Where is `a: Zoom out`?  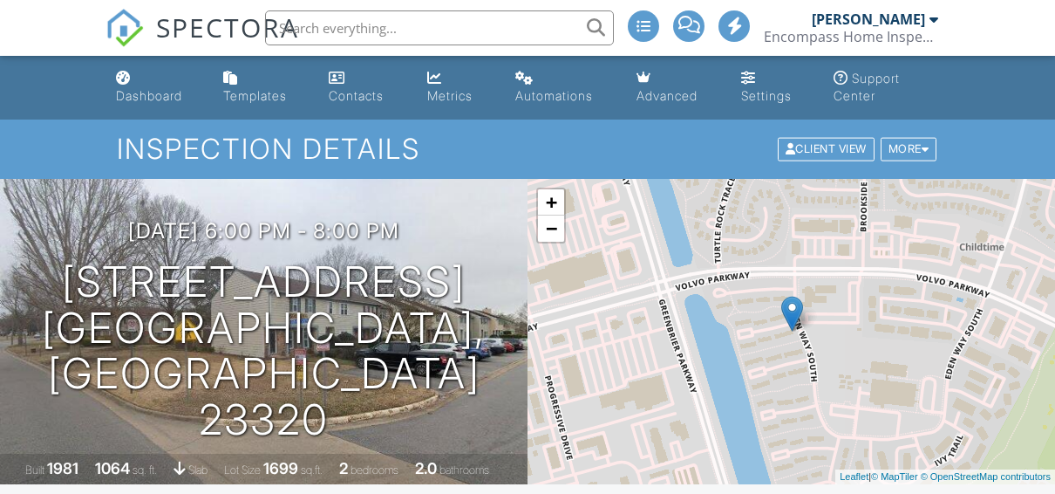
a: Zoom out is located at coordinates (551, 228).